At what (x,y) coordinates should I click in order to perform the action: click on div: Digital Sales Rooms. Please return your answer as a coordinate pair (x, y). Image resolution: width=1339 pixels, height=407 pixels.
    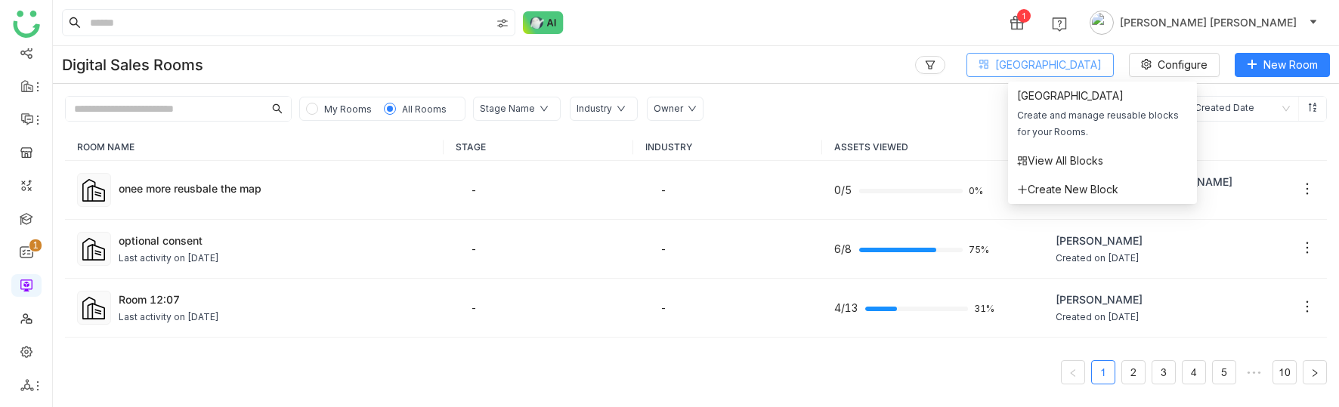
    Looking at the image, I should click on (132, 65).